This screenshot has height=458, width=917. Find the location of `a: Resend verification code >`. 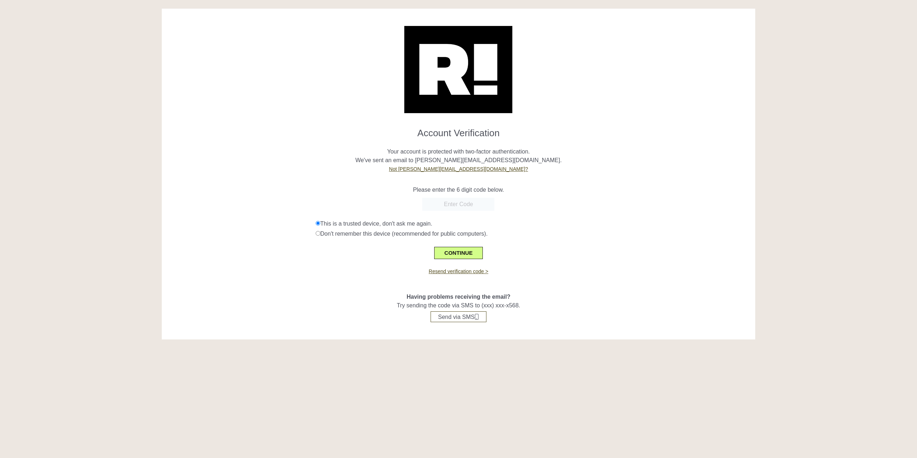

a: Resend verification code > is located at coordinates (458, 271).